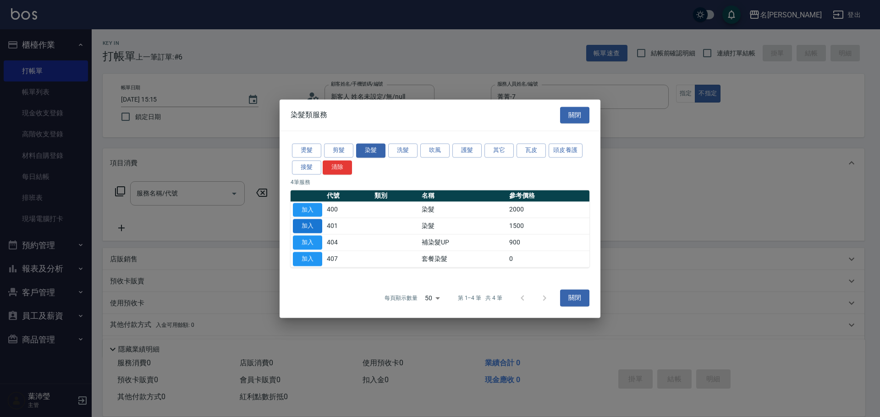 Image resolution: width=880 pixels, height=417 pixels. I want to click on button: 其它, so click(499, 150).